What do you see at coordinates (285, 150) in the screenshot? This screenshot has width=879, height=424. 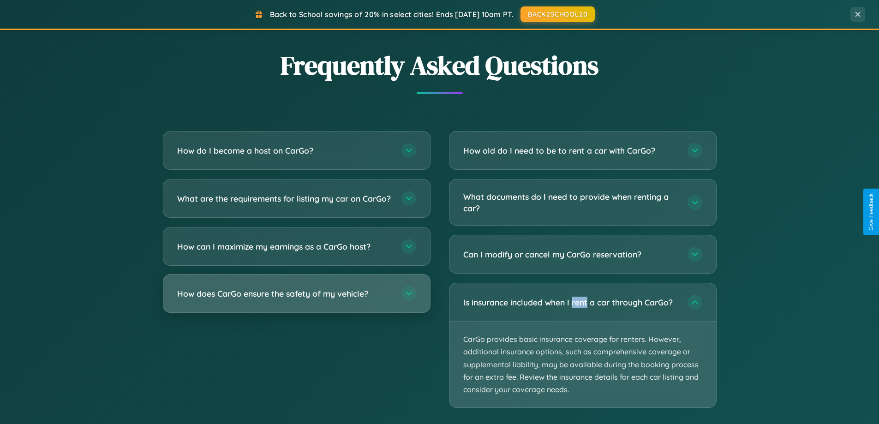 I see `h3: How do I become a host on CarGo?` at bounding box center [285, 150].